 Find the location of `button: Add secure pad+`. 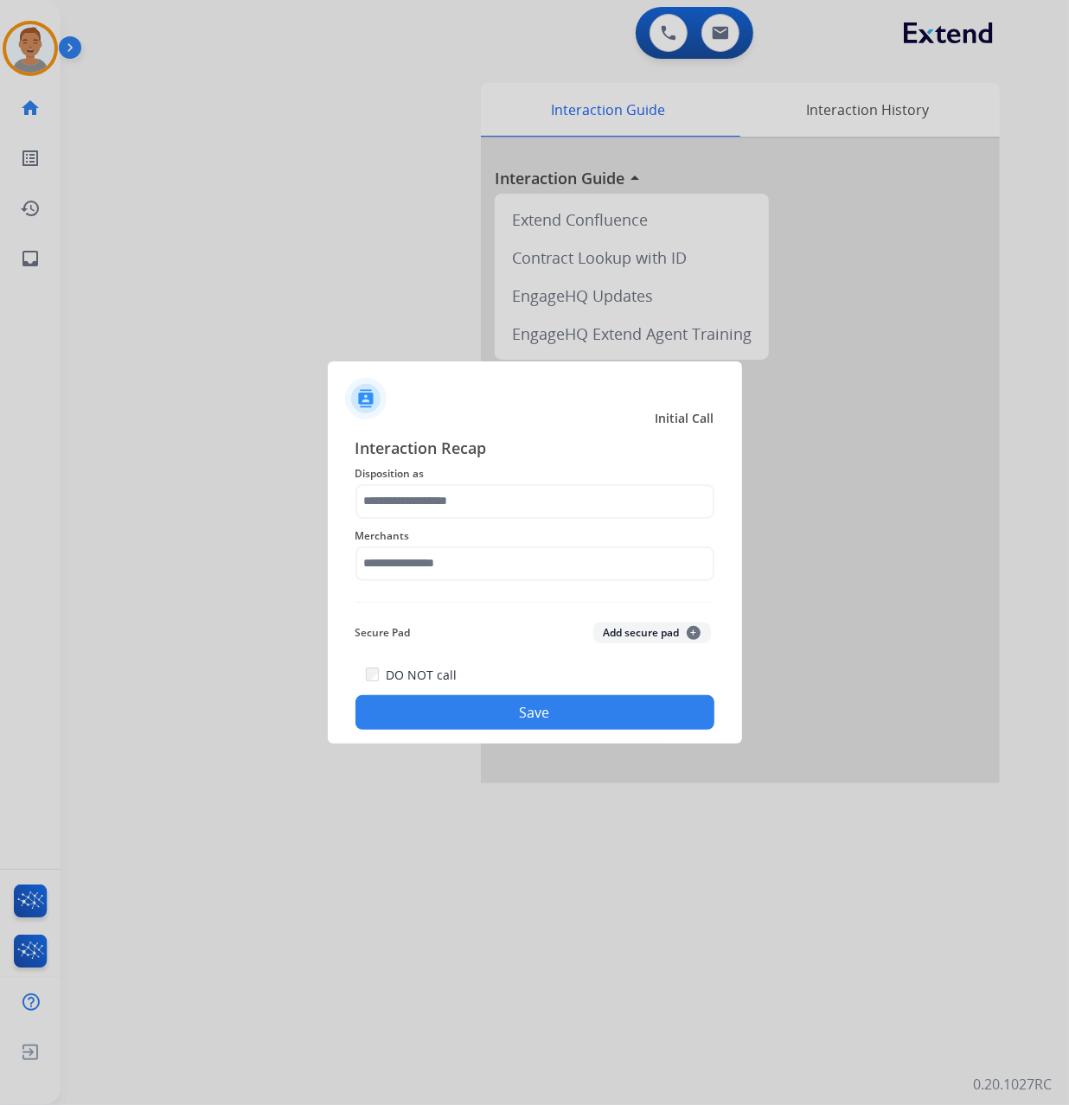

button: Add secure pad+ is located at coordinates (652, 633).